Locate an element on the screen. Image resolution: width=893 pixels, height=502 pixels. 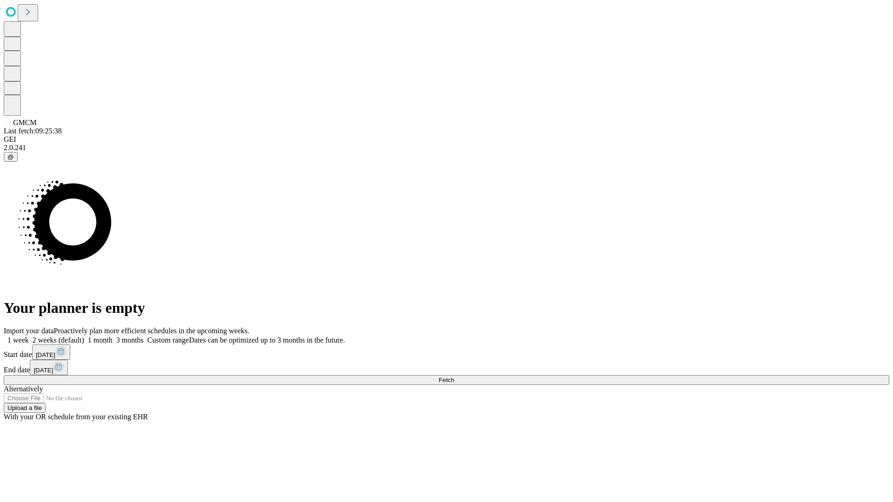
span: GMCM is located at coordinates (25, 122).